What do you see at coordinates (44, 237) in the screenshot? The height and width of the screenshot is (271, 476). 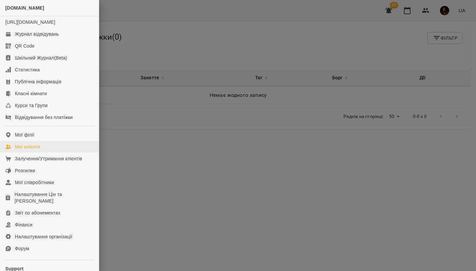 I see `div: Налаштування організації` at bounding box center [44, 237].